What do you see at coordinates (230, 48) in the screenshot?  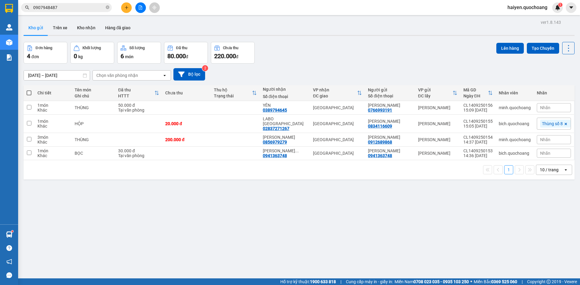 I see `div: Chưa thu` at bounding box center [230, 48].